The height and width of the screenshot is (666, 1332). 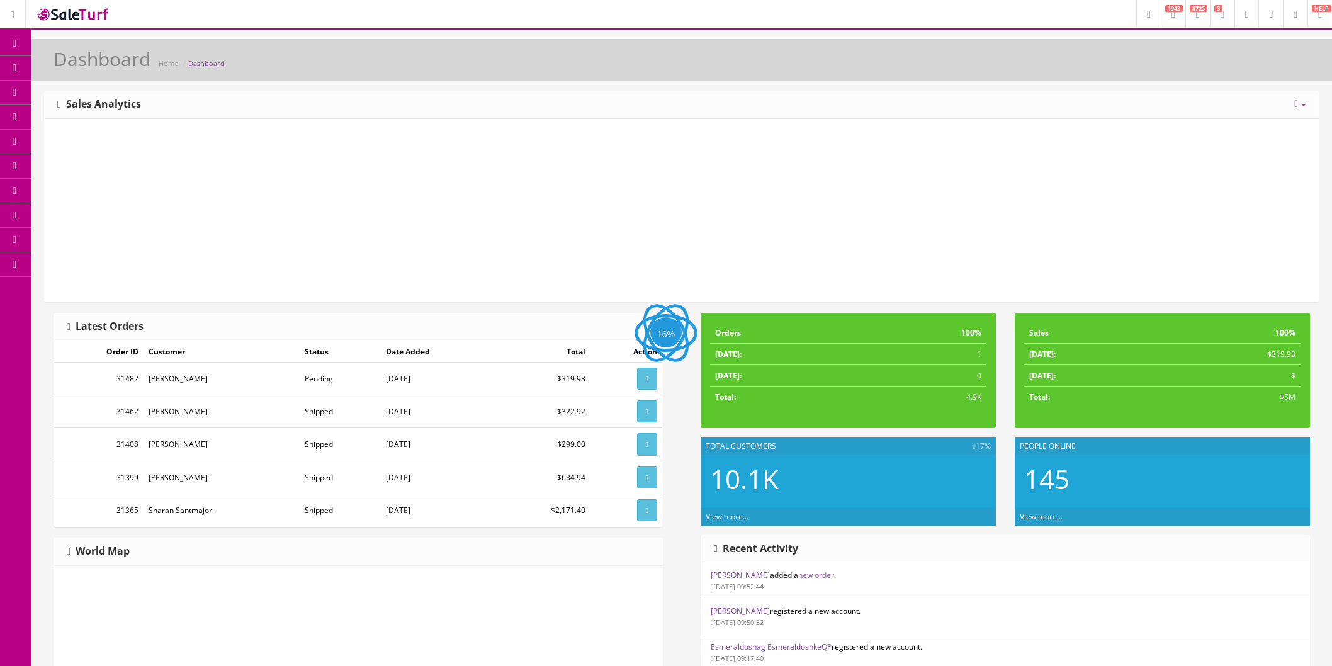 What do you see at coordinates (1006, 617) in the screenshot?
I see `li: registered a new account.` at bounding box center [1006, 617].